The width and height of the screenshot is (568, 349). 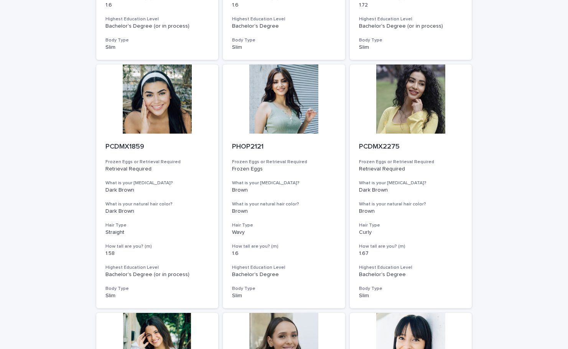 I want to click on p: PHOP2121, so click(x=284, y=147).